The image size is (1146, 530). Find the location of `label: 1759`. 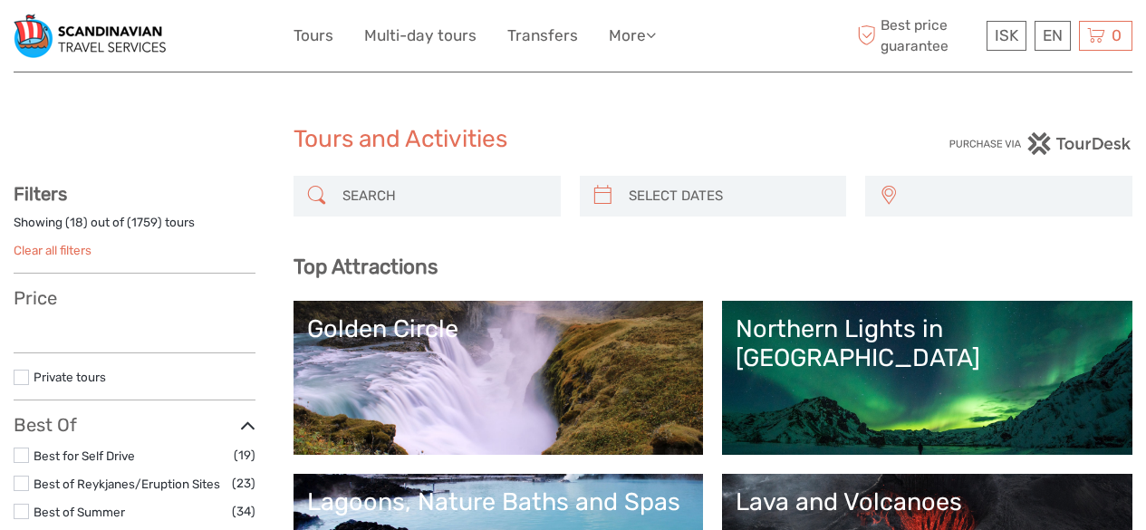

label: 1759 is located at coordinates (144, 222).